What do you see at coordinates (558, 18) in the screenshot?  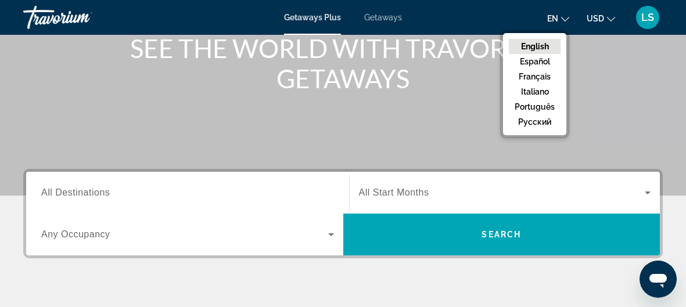 I see `button: Change language` at bounding box center [558, 18].